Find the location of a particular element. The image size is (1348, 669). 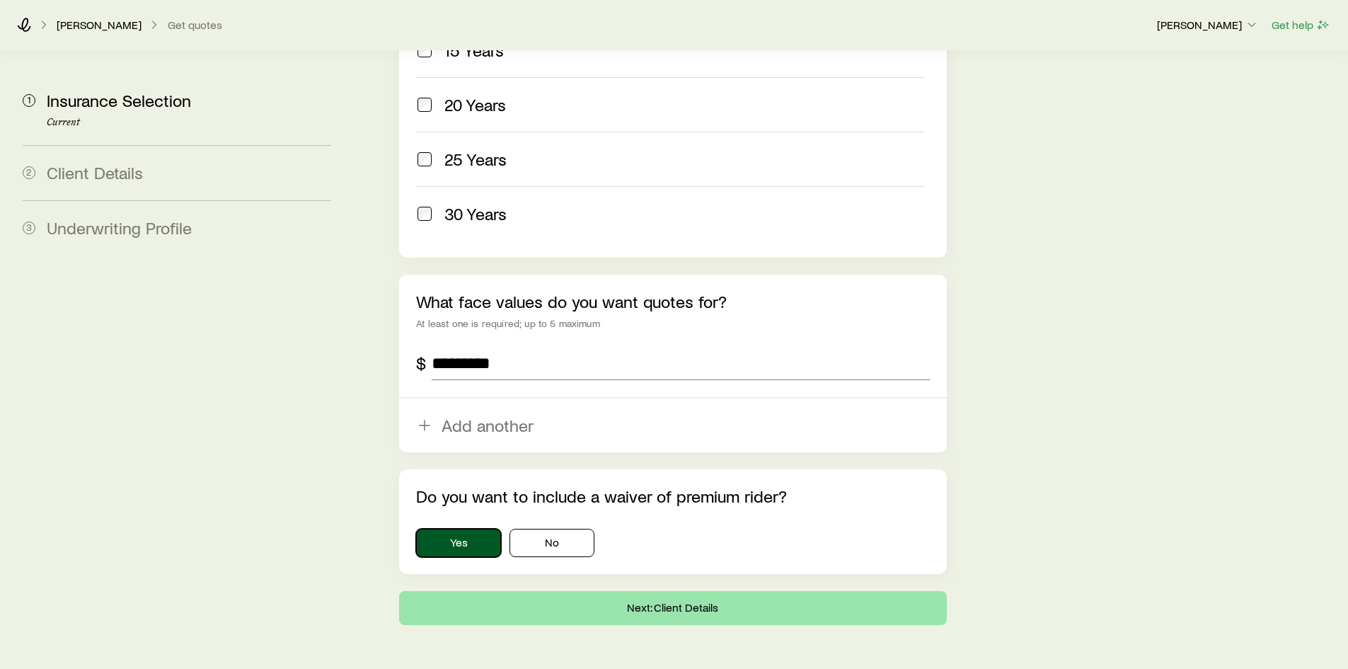

span: Insurance Selection is located at coordinates (119, 100).